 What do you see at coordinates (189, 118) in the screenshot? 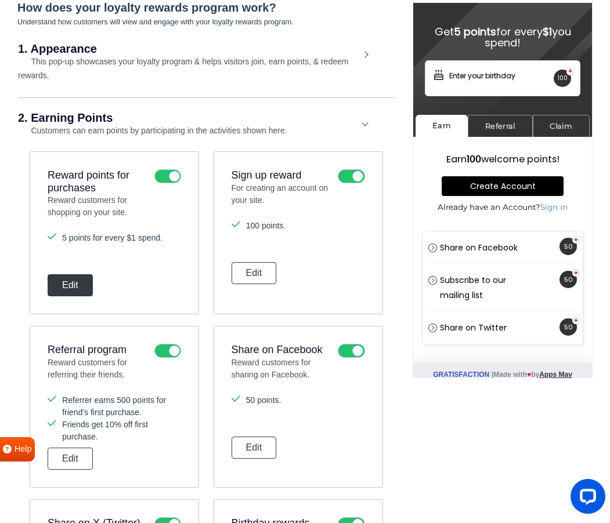
I see `h2: 2. Earning Points` at bounding box center [189, 118].